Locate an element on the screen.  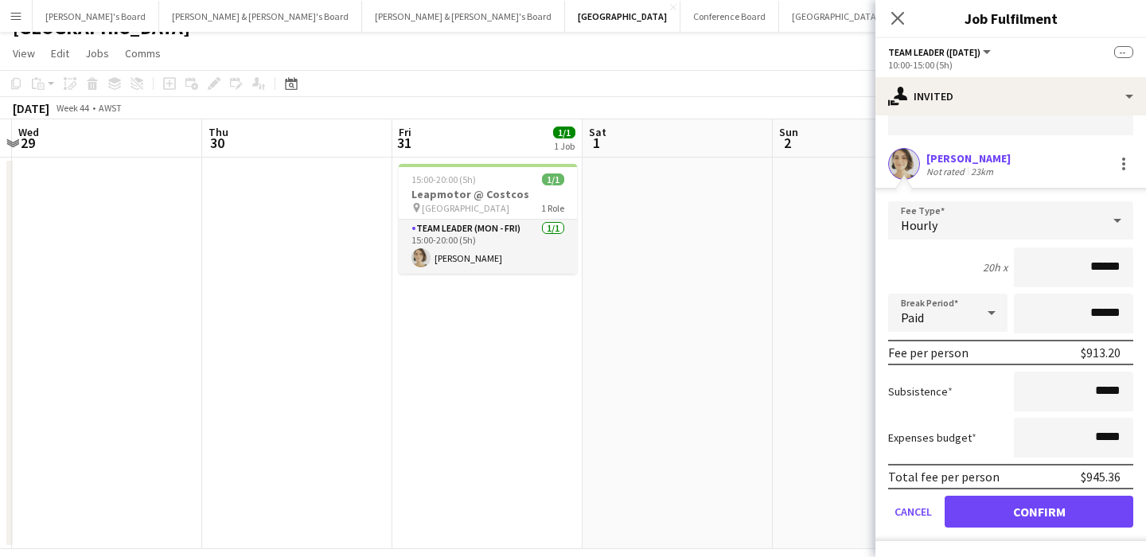
div: 20h x is located at coordinates (994, 267).